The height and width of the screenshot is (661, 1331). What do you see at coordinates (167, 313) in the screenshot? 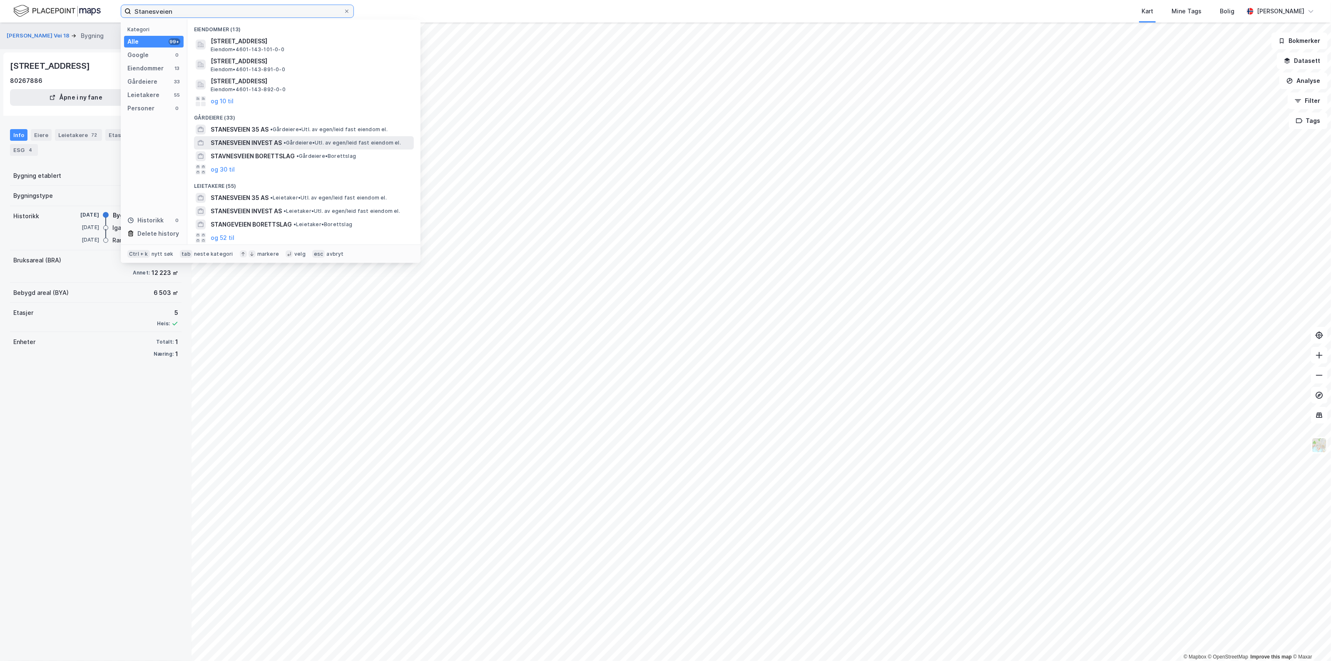
I see `div: 5` at bounding box center [167, 313].